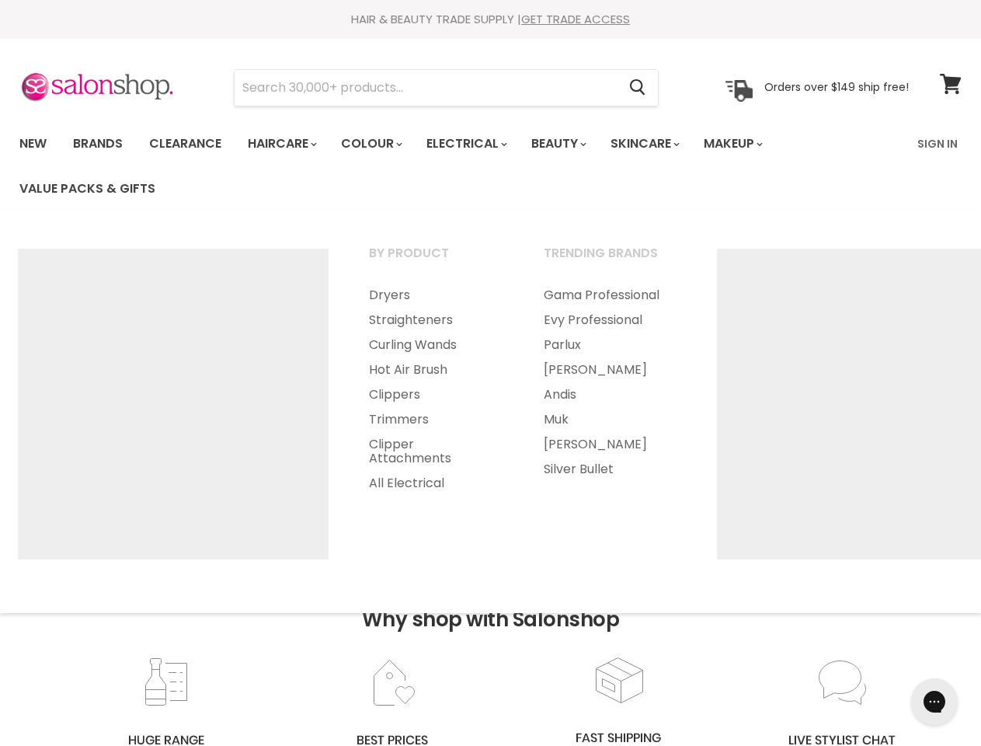 The height and width of the screenshot is (746, 981). Describe the element at coordinates (610, 395) in the screenshot. I see `a: Andis` at that location.